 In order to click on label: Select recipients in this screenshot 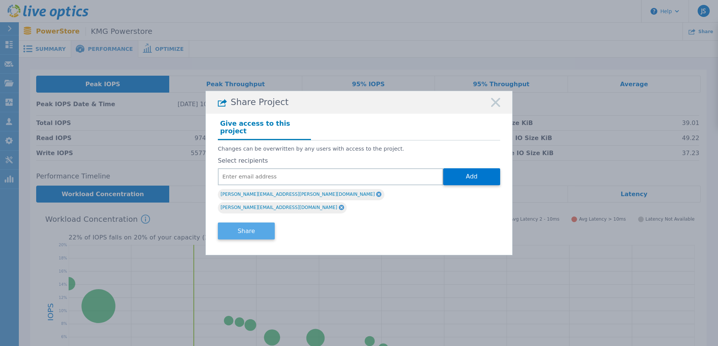, I will do `click(359, 161)`.